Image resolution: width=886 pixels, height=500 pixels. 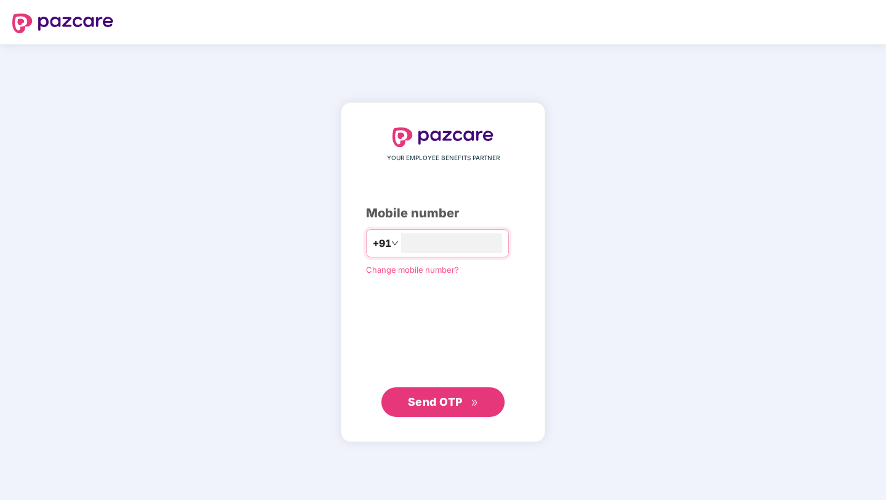 What do you see at coordinates (443, 402) in the screenshot?
I see `button: Send OTPdouble-right` at bounding box center [443, 402].